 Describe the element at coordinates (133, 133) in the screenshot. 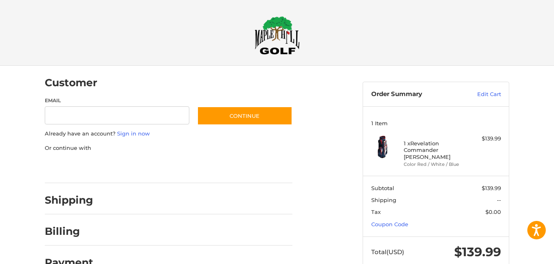

I see `a: Sign in now` at that location.